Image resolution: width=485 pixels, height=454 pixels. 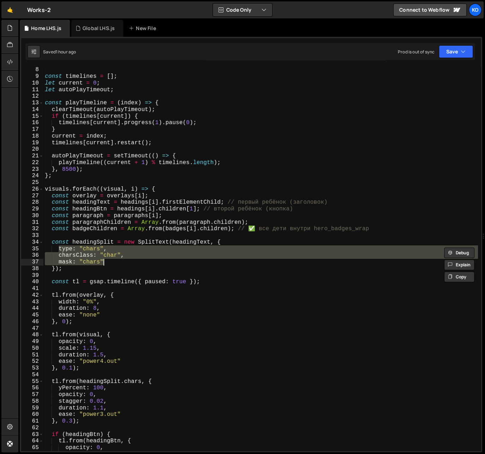 I want to click on div: 27, so click(x=32, y=196).